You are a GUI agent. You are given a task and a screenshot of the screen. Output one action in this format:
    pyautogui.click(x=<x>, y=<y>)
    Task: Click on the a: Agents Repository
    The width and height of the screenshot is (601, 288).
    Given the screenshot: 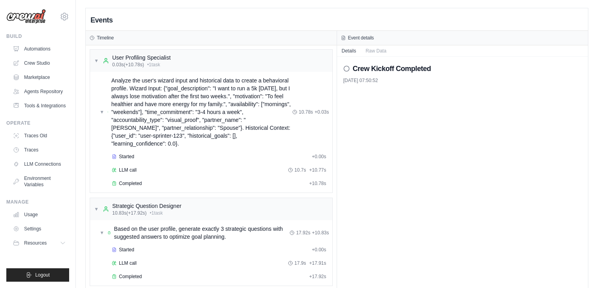 What is the action you would take?
    pyautogui.click(x=39, y=92)
    